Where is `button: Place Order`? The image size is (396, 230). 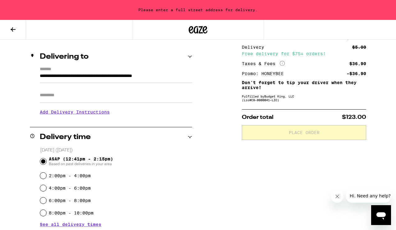
button: Place Order is located at coordinates (304, 133).